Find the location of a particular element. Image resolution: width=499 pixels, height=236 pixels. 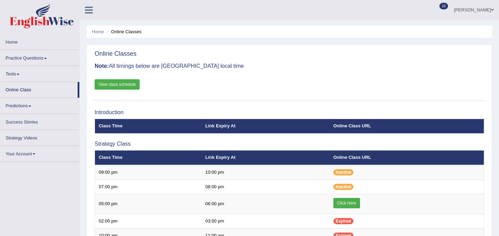

td: 06:00 pm is located at coordinates (265, 204).